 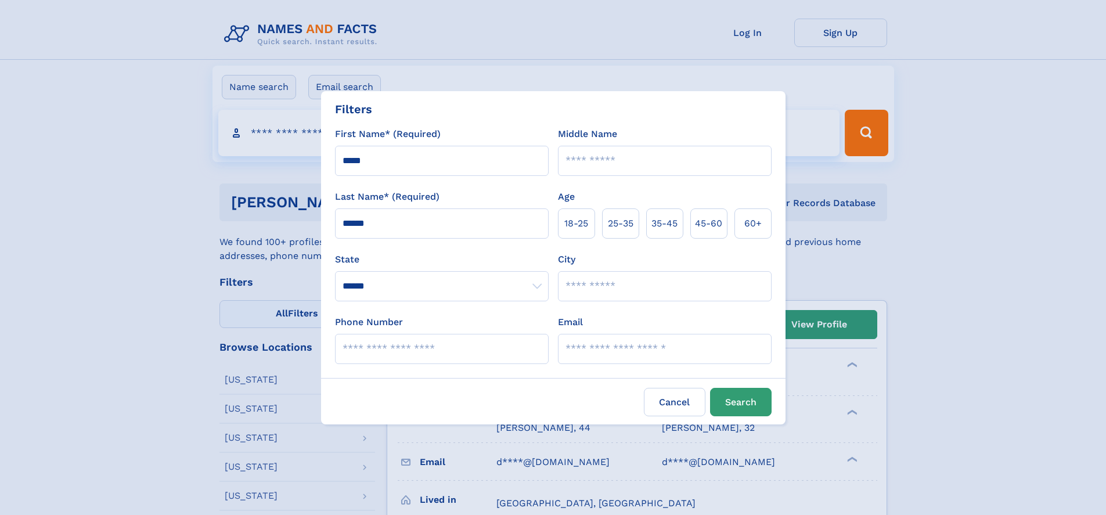 What do you see at coordinates (567, 259) in the screenshot?
I see `label: City` at bounding box center [567, 259].